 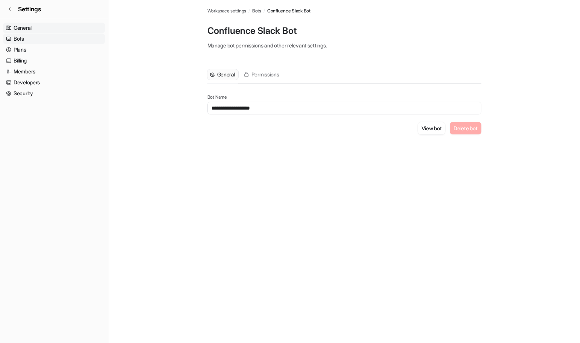 I want to click on span: Workspace settings, so click(x=227, y=11).